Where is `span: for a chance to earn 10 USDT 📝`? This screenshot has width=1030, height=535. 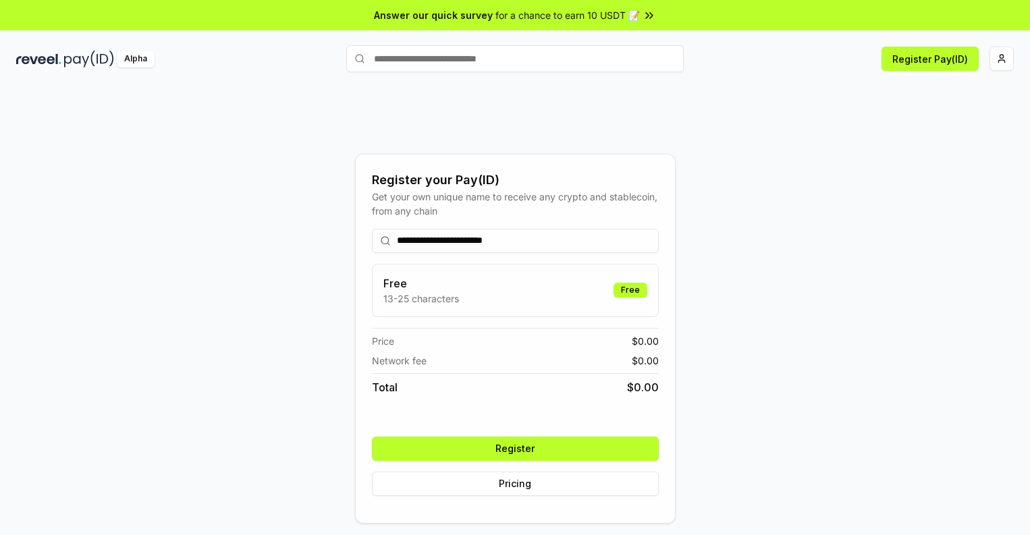
span: for a chance to earn 10 USDT 📝 is located at coordinates (568, 15).